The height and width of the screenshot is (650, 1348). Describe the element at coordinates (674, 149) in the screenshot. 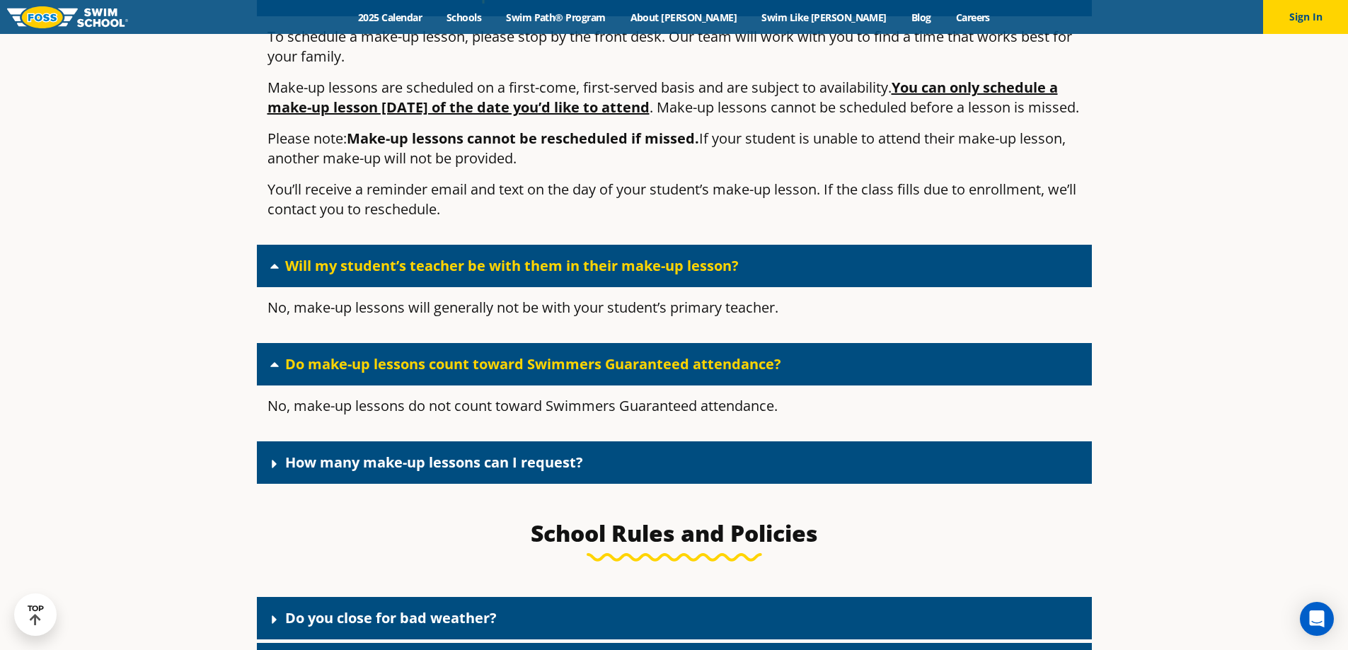

I see `p: Please note: If your student is unable to attend their make-up lesson, another make-up will not b...` at that location.